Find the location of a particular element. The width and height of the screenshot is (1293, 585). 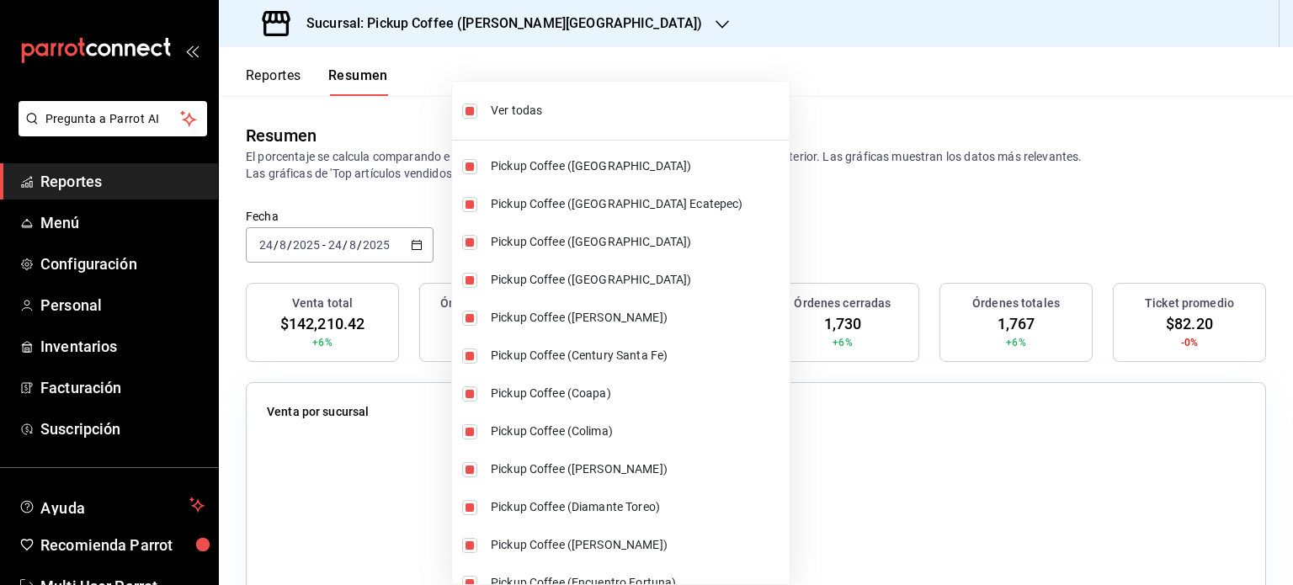

span: Pickup Coffee (Colima) is located at coordinates (637, 431).